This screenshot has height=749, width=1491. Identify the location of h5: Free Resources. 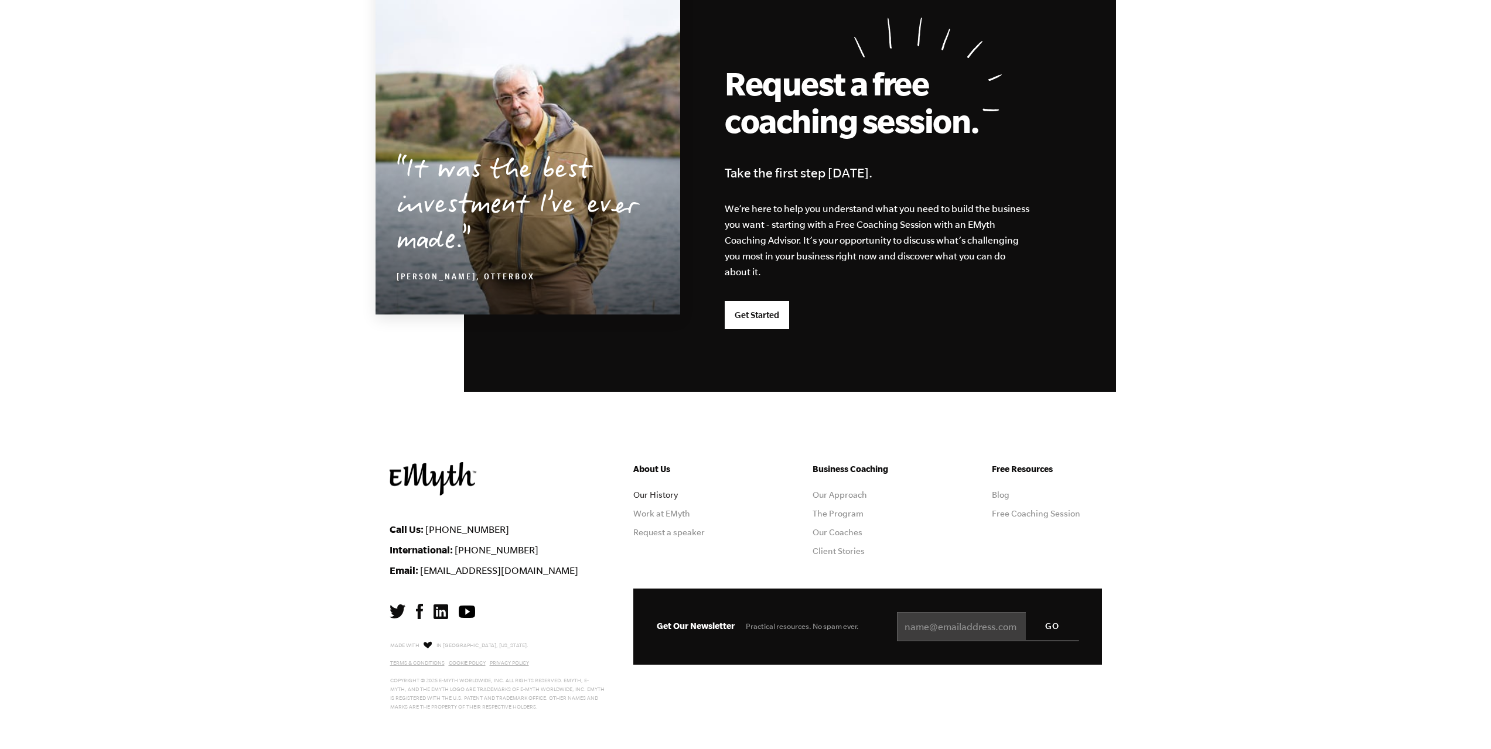
(1047, 469).